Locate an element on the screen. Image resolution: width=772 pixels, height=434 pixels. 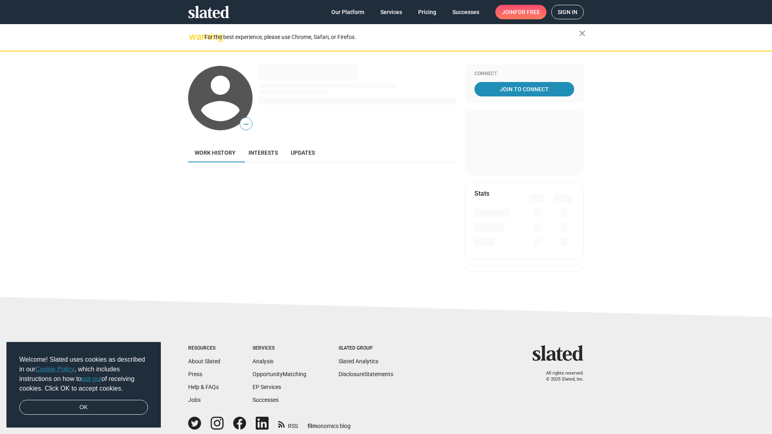
span: Pricing is located at coordinates (427, 12).